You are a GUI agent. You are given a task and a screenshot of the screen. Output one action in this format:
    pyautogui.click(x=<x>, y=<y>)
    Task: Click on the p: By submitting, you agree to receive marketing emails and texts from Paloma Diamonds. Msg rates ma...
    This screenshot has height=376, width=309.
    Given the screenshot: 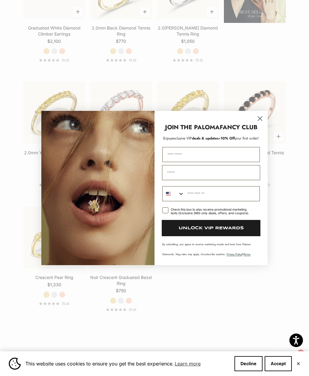 What is the action you would take?
    pyautogui.click(x=211, y=249)
    